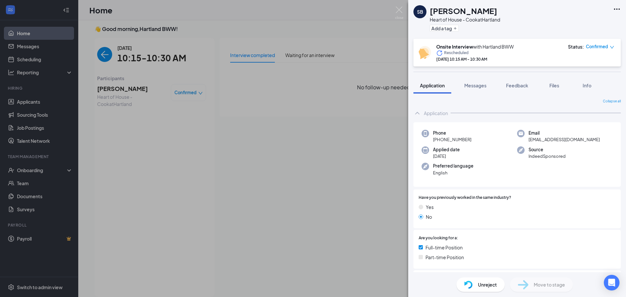 The height and width of the screenshot is (297, 626). I want to click on span: Collapse all, so click(612, 101).